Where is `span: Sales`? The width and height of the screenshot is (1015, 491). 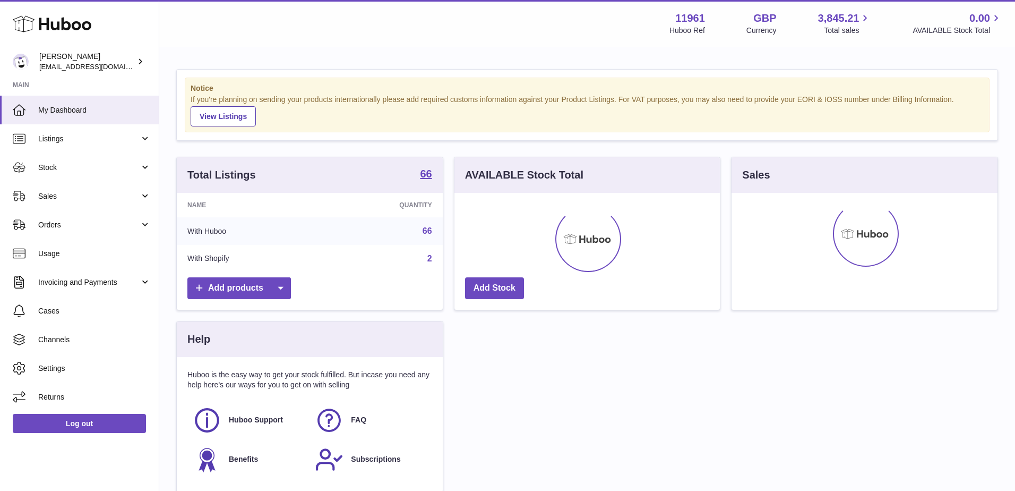 span: Sales is located at coordinates (89, 196).